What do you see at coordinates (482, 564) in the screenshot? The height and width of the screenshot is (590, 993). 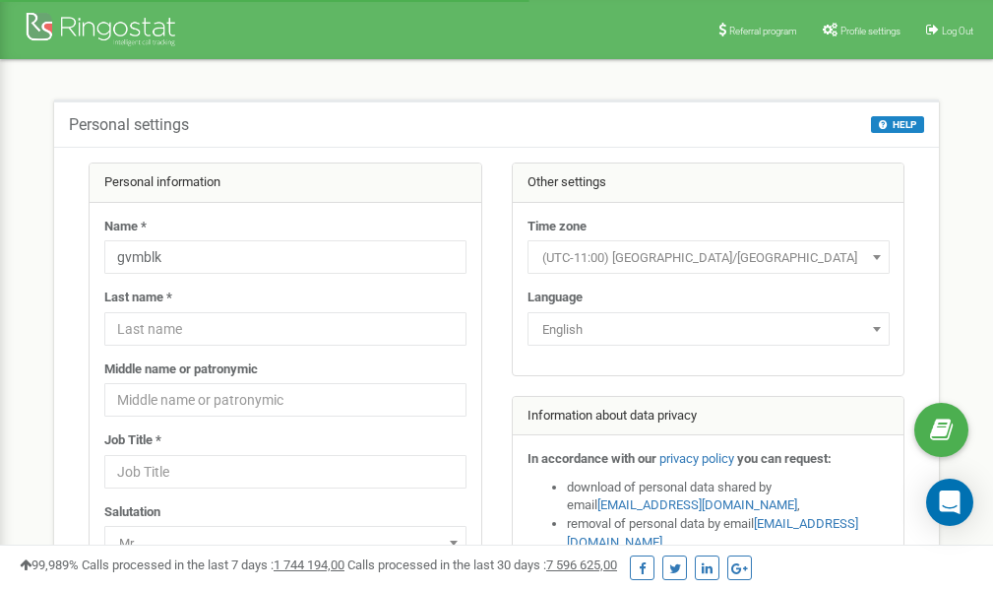 I see `span: Calls processed in the last 30 days :` at bounding box center [482, 564].